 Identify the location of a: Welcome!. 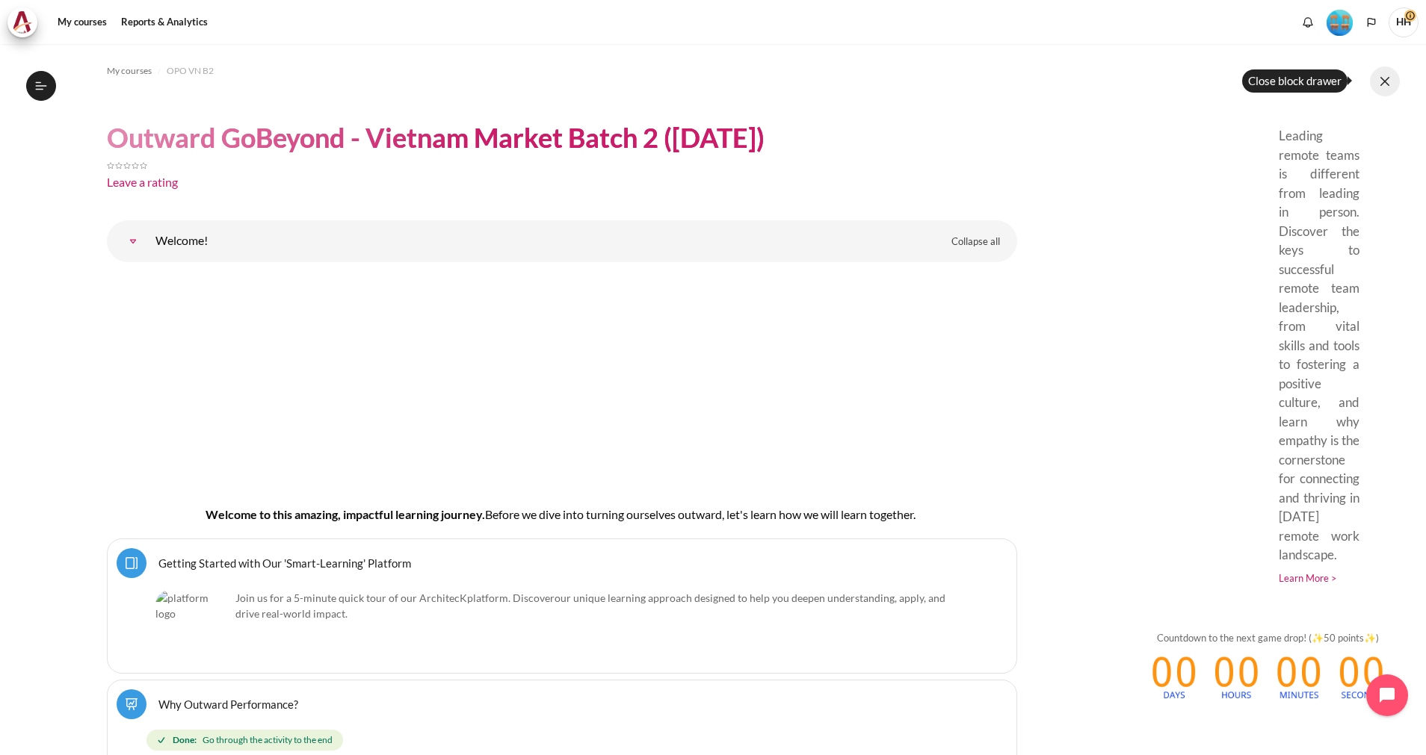
(133, 241).